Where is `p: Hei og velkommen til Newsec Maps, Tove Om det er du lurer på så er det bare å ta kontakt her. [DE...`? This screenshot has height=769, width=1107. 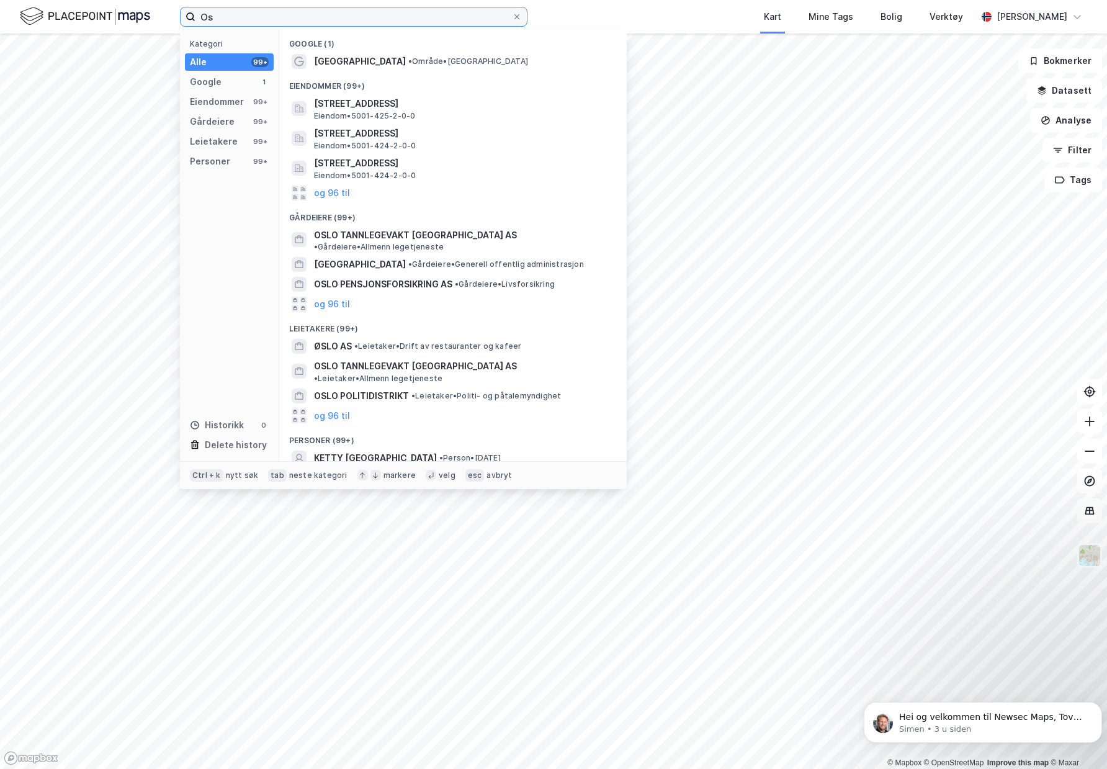
p: Hei og velkommen til Newsec Maps, Tove Om det er du lurer på så er det bare å ta kontakt her. [DE... is located at coordinates (134, 42).